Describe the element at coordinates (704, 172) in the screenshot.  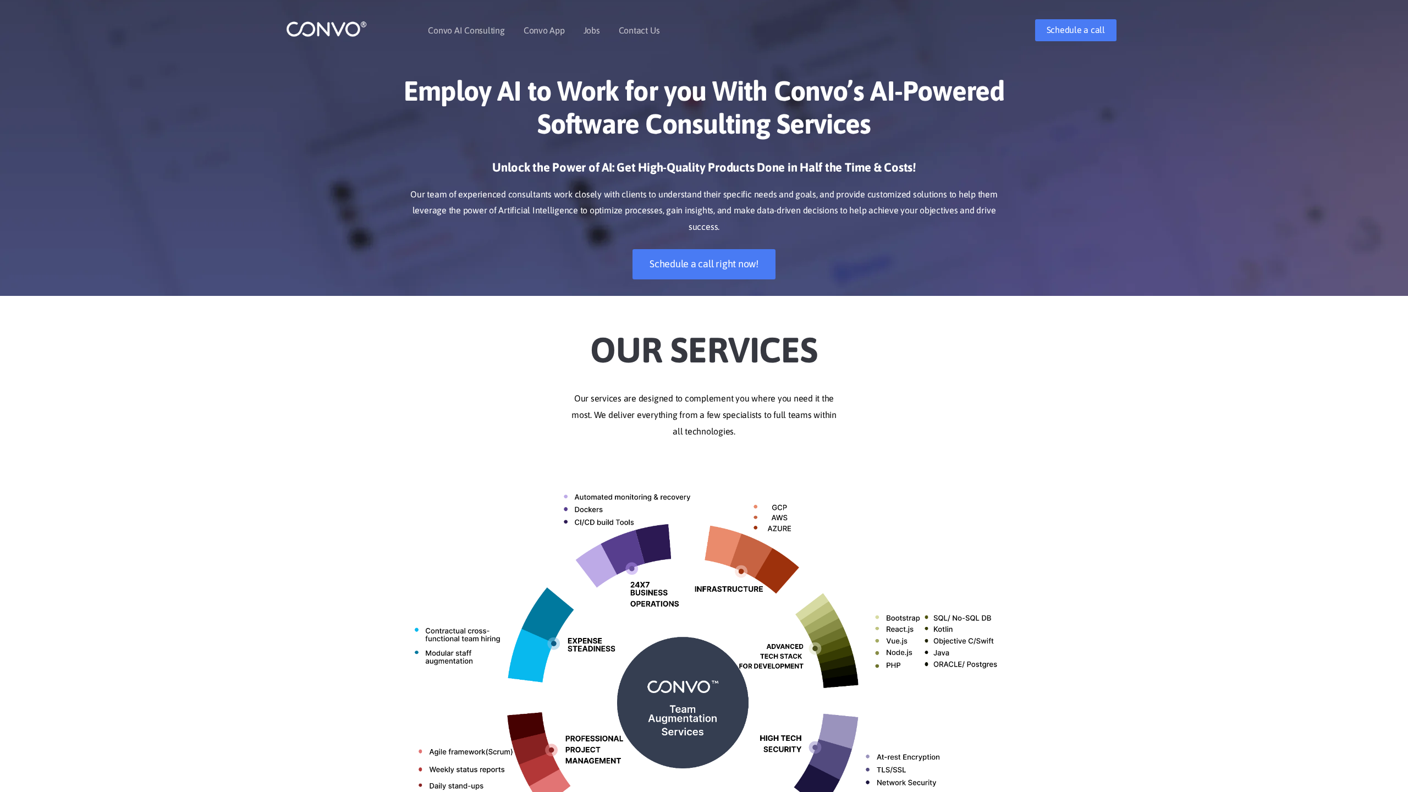
I see `h3: Unlock the Power of AI: Get High-Quality Products Done in Half the Time & Costs!` at that location.